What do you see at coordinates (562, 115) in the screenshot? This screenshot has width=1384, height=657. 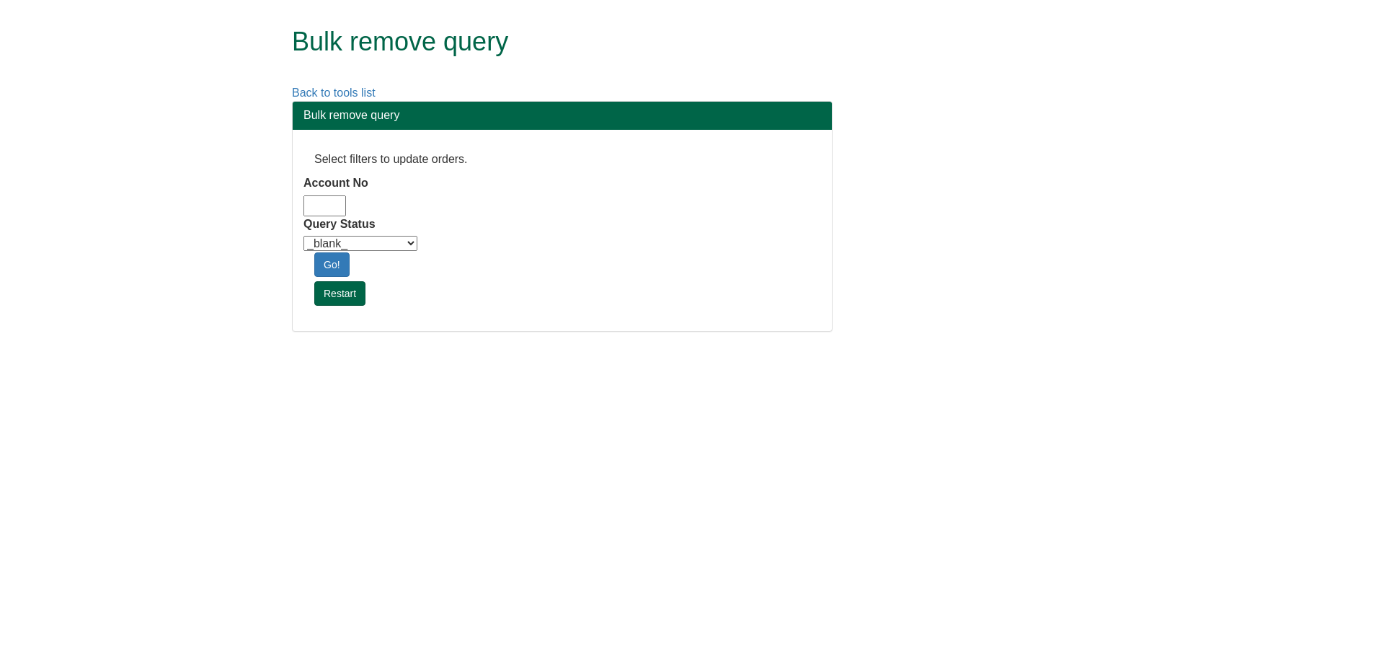 I see `h3: Bulk remove query` at bounding box center [562, 115].